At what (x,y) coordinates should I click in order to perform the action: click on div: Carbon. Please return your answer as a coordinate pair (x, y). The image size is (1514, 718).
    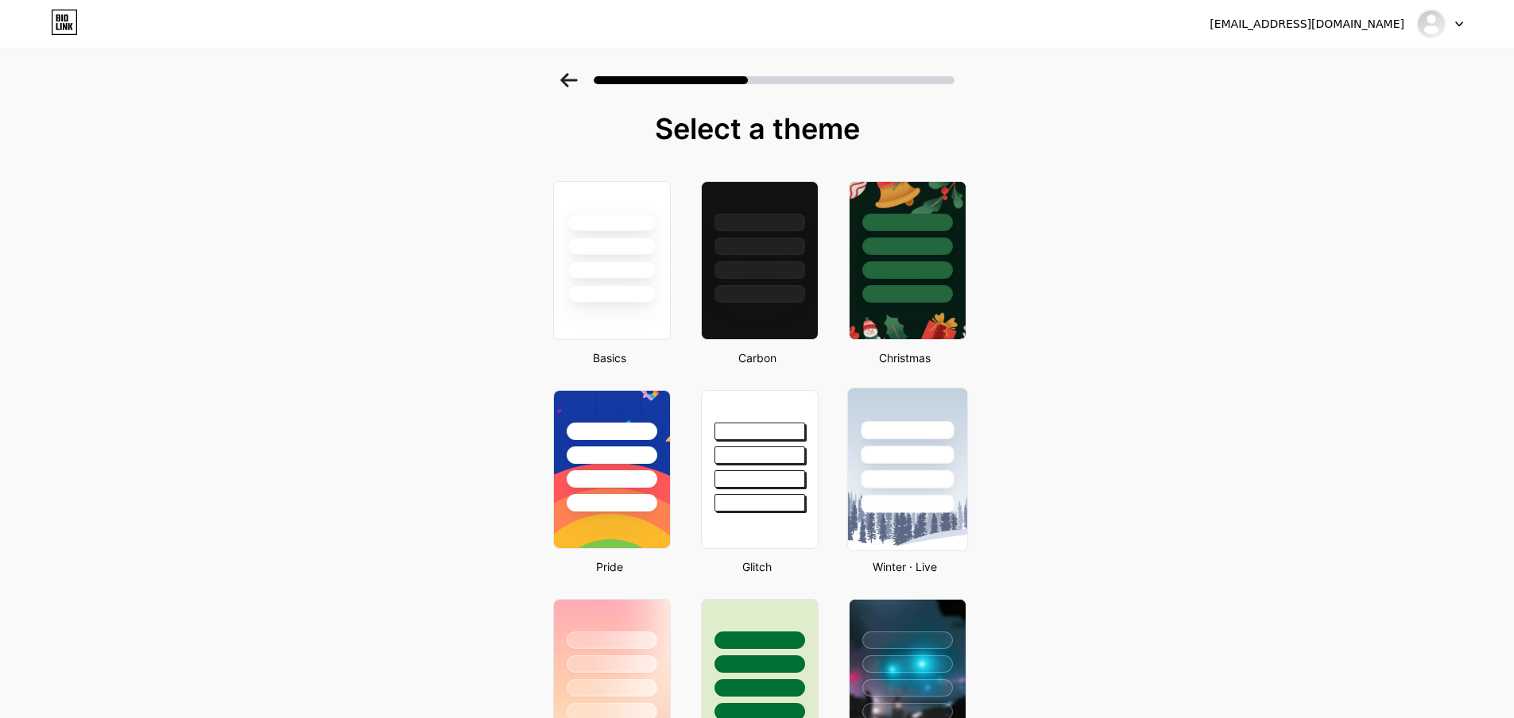
    Looking at the image, I should click on (757, 358).